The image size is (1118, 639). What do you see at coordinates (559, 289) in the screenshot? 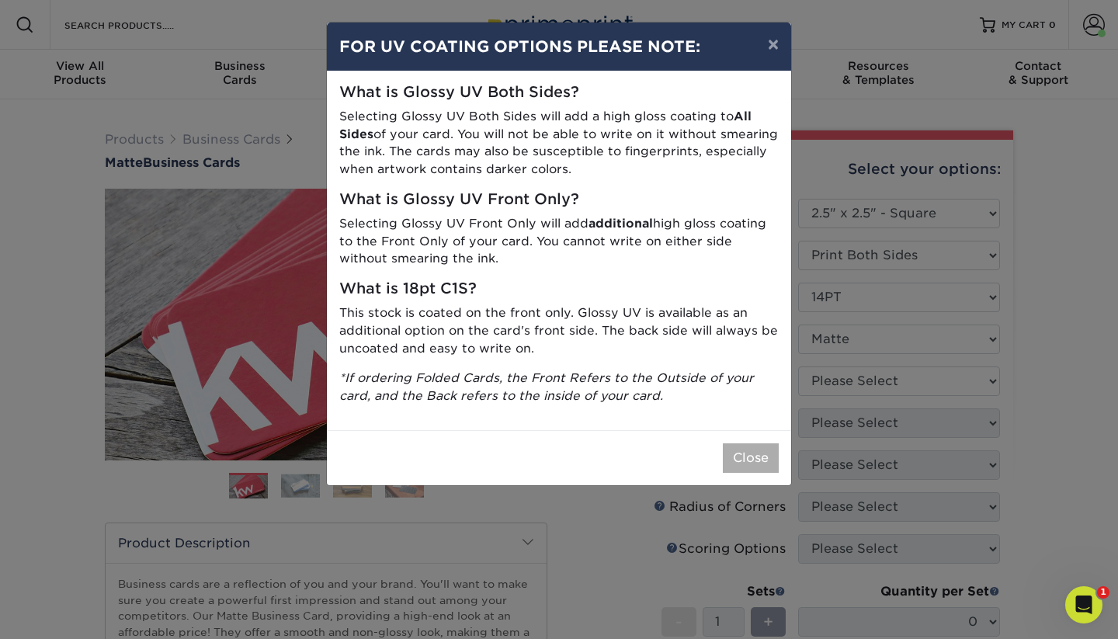
I see `h5: What is 18pt C1S?` at bounding box center [559, 289].